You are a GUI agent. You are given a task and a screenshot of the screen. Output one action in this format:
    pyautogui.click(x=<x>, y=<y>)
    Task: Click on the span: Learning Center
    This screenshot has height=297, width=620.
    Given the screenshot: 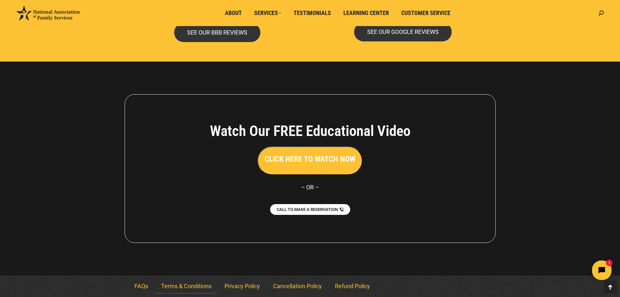 What is the action you would take?
    pyautogui.click(x=366, y=13)
    